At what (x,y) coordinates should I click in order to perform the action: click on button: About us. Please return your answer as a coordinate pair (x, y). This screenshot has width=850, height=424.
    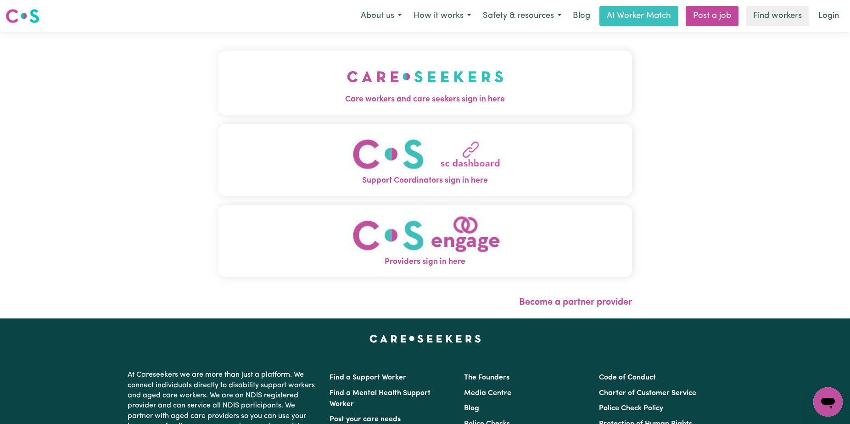
    Looking at the image, I should click on (381, 16).